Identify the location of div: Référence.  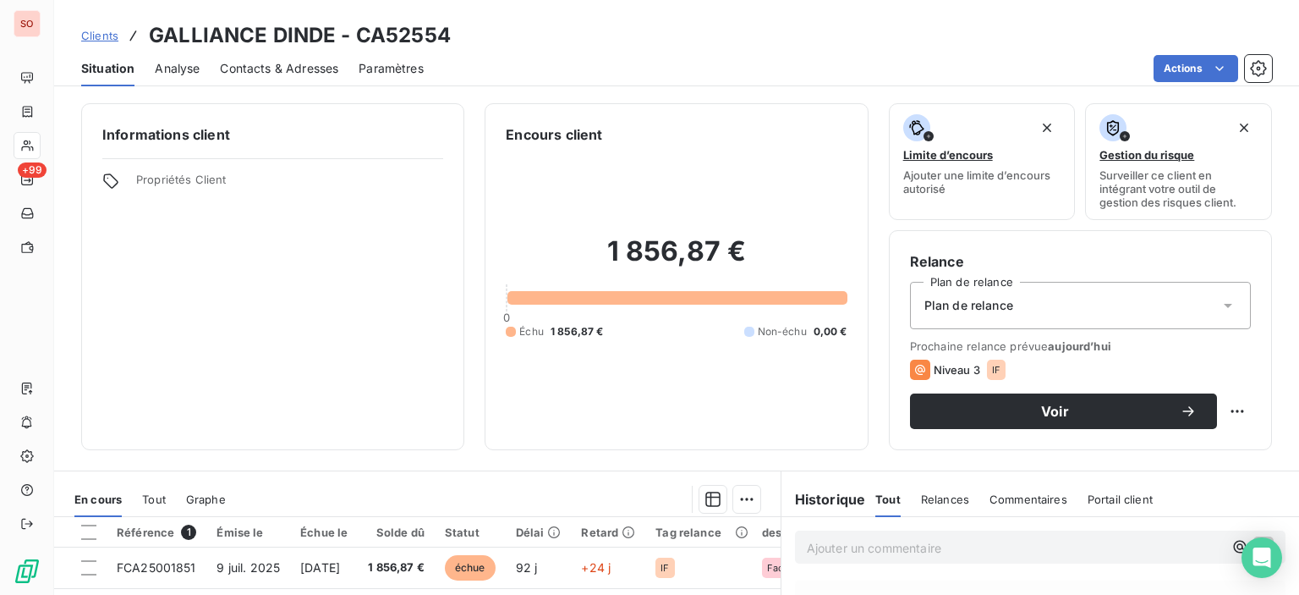
(156, 532).